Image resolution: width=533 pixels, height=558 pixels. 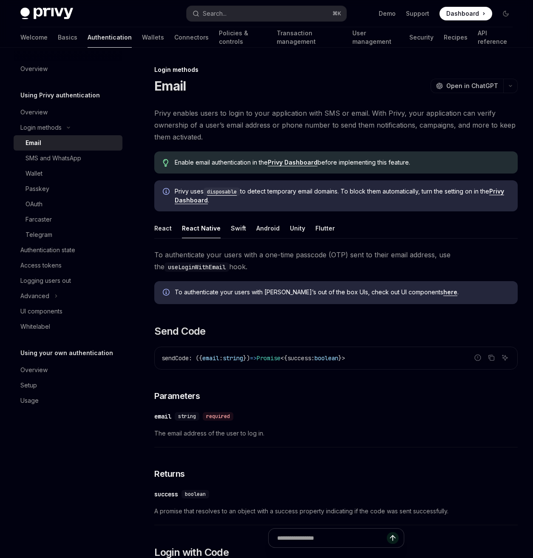 What do you see at coordinates (197, 267) in the screenshot?
I see `code: useLoginWithEmail` at bounding box center [197, 267].